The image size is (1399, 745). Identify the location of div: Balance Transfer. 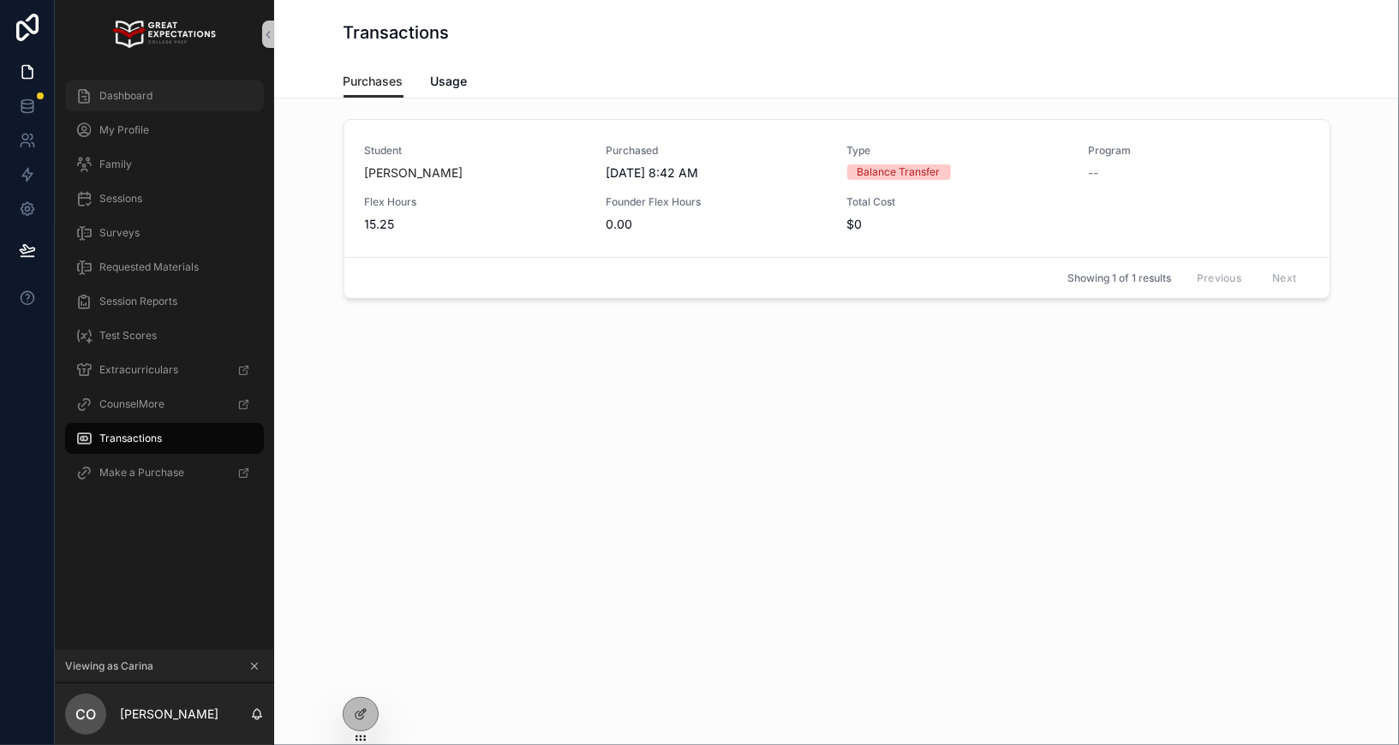
(898, 172).